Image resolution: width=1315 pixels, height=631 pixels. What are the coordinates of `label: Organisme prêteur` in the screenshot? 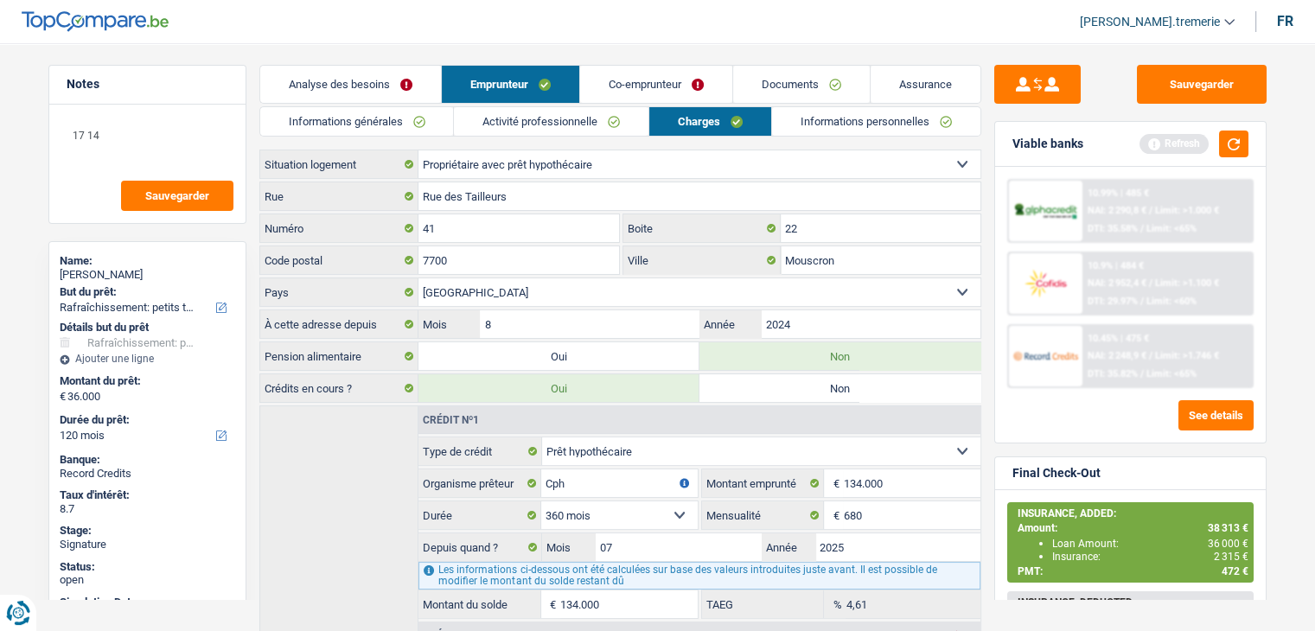 It's located at (480, 483).